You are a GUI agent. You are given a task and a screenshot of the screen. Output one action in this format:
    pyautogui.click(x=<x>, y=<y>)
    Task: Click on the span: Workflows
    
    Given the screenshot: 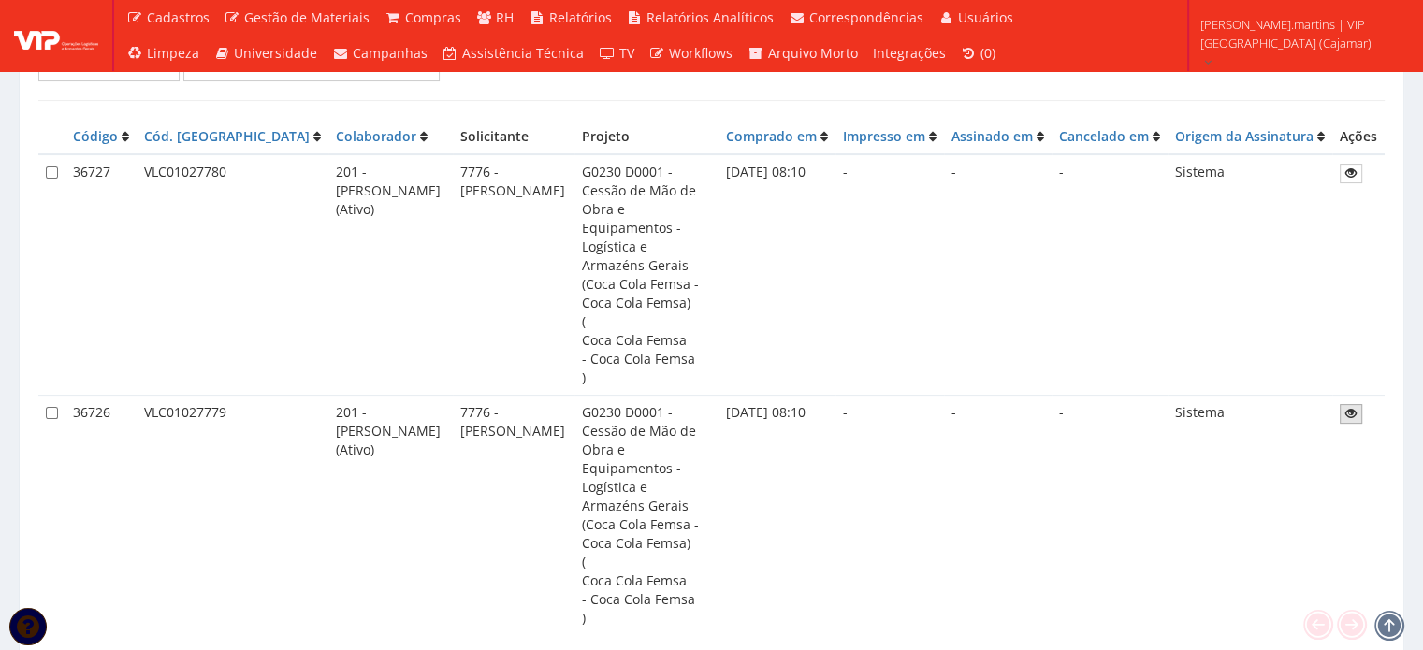 What is the action you would take?
    pyautogui.click(x=701, y=52)
    